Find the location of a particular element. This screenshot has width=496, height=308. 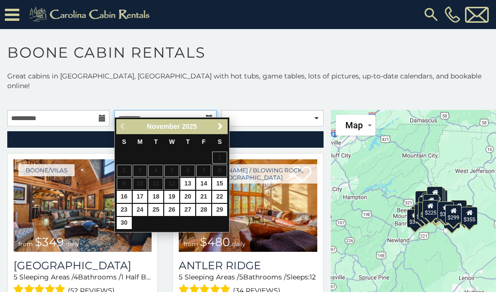

a: 15 is located at coordinates (219, 184).